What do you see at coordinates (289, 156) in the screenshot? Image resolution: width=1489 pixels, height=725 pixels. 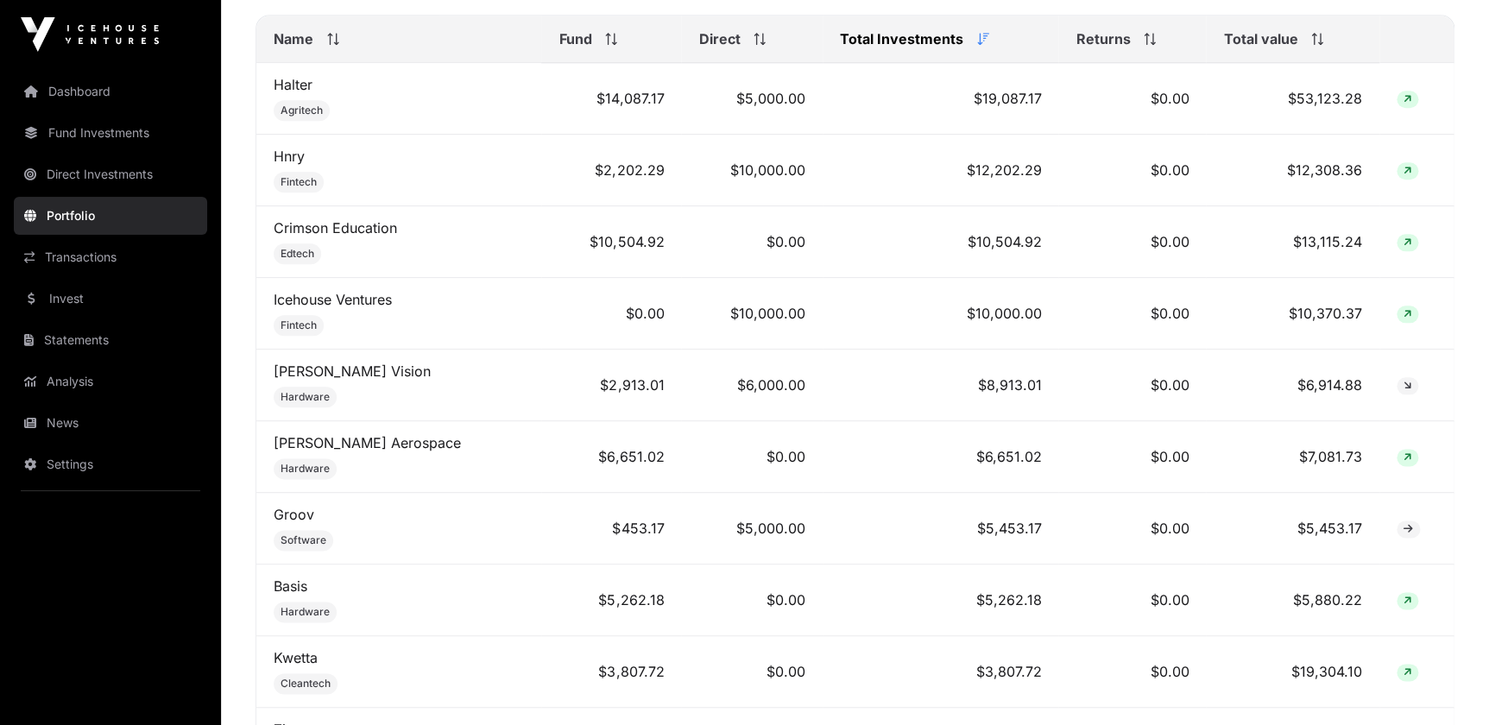 I see `a: Hnry` at bounding box center [289, 156].